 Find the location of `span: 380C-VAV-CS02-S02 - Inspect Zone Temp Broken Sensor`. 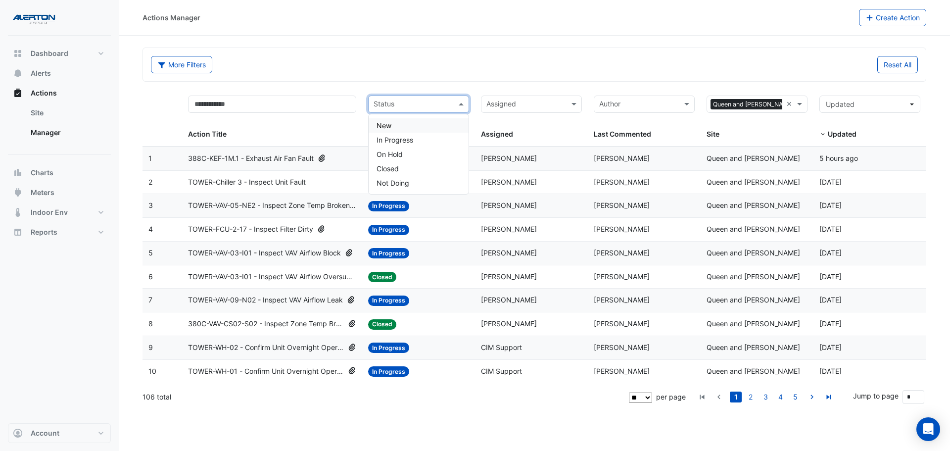

span: 380C-VAV-CS02-S02 - Inspect Zone Temp Broken Sensor is located at coordinates (266, 323).